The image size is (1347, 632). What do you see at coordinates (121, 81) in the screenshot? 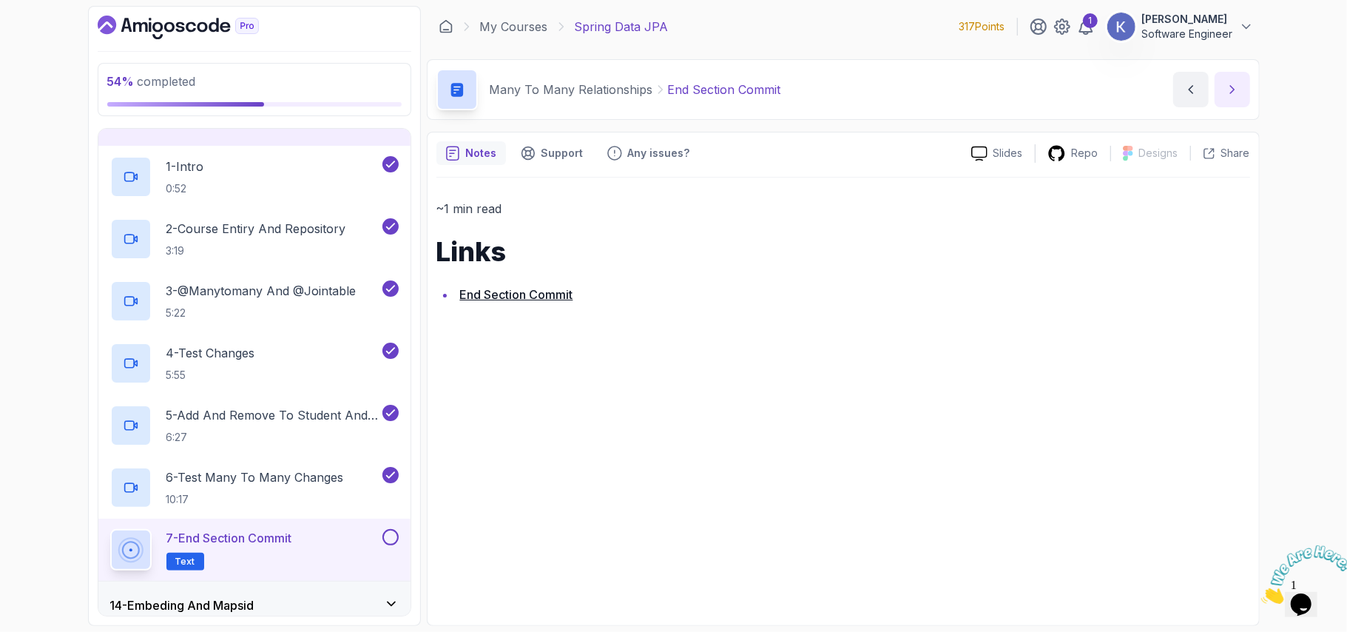
I see `span: 54 %` at bounding box center [121, 81].